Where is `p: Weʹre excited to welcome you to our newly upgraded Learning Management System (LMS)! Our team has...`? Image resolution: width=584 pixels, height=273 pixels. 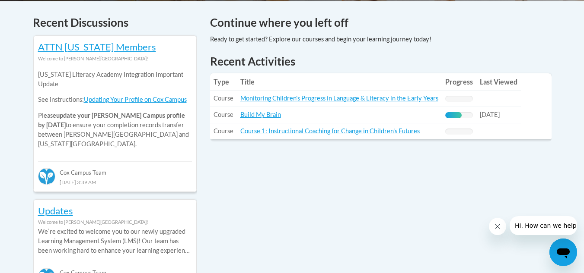
p: Weʹre excited to welcome you to our newly upgraded Learning Management System (LMS)! Our team has... is located at coordinates (115, 241).